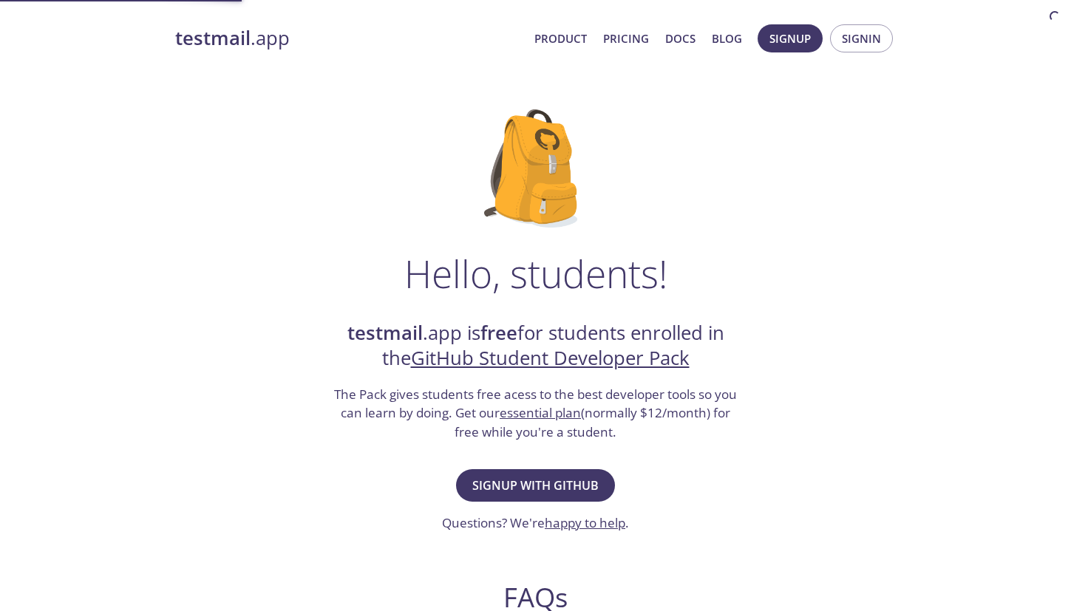 This screenshot has width=1071, height=611. Describe the element at coordinates (626, 38) in the screenshot. I see `a: Pricing` at that location.